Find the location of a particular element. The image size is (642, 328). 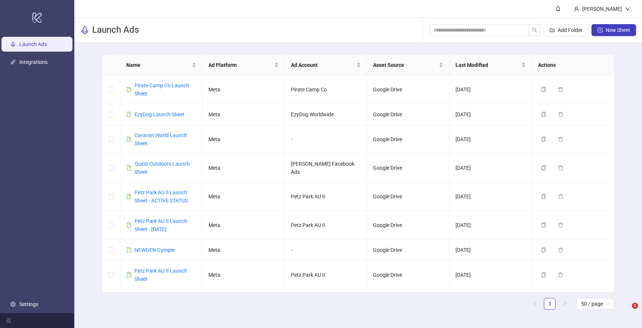

span: 50 / page is located at coordinates (595, 304).